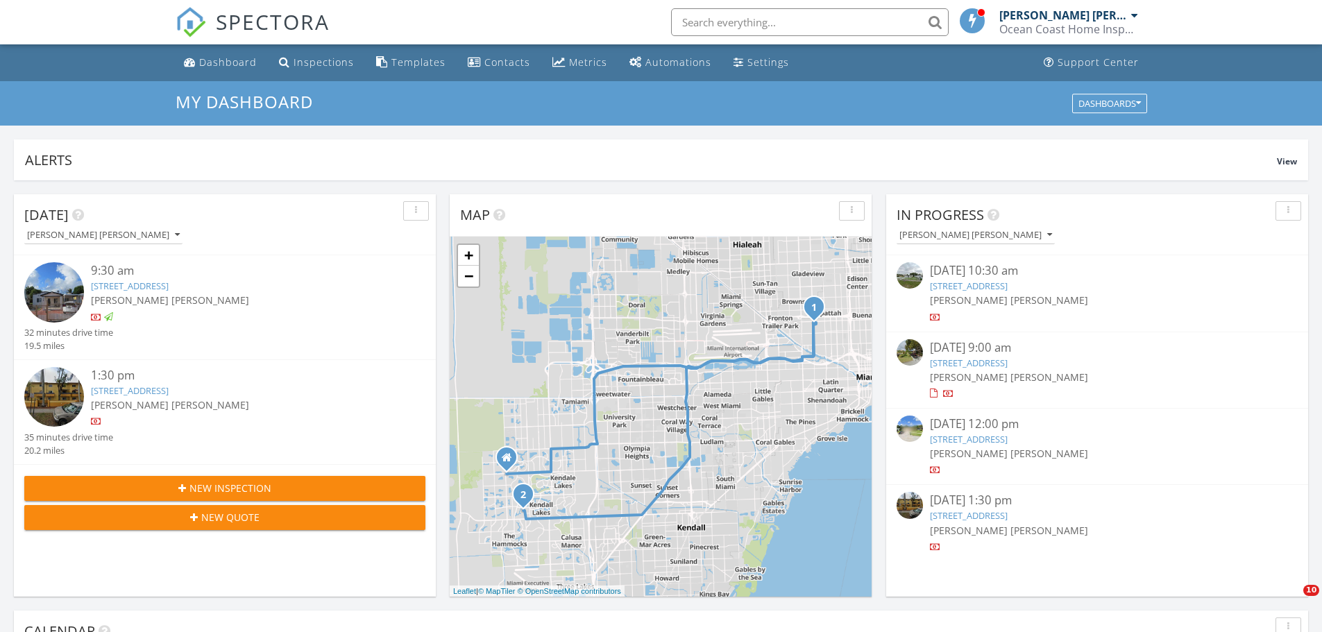 Image resolution: width=1322 pixels, height=632 pixels. I want to click on span: My Dashboard, so click(244, 101).